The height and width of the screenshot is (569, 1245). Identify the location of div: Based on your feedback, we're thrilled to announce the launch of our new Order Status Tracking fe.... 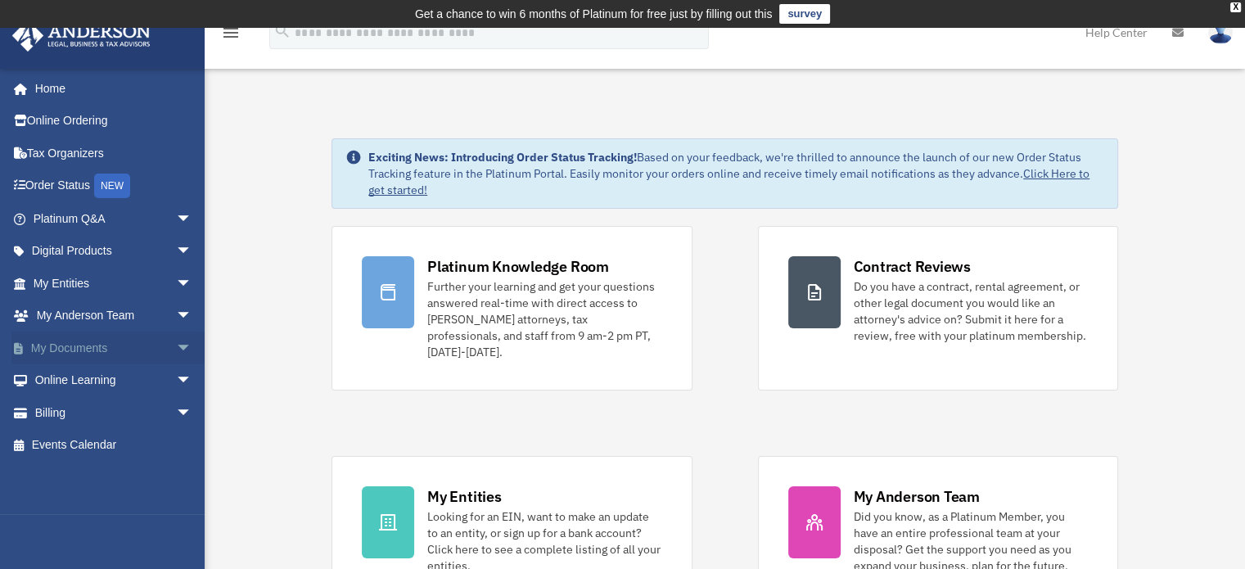
(736, 174).